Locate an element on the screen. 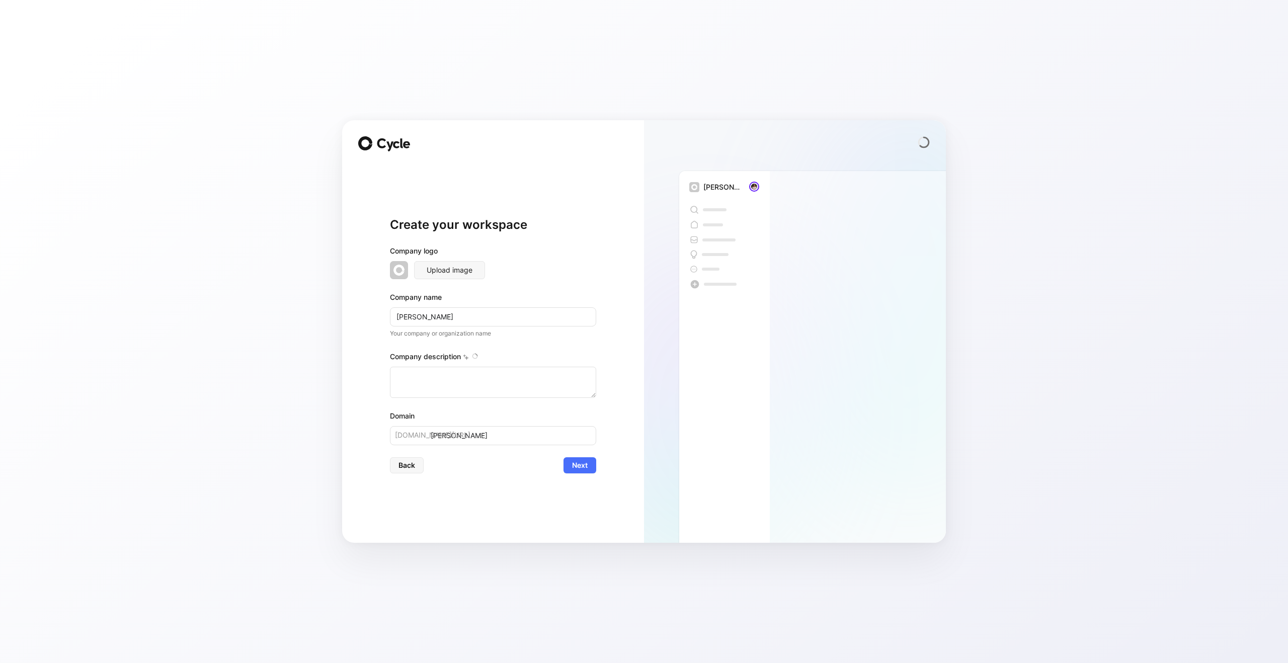 The width and height of the screenshot is (1288, 663). p: Your company or organization name is located at coordinates (493, 334).